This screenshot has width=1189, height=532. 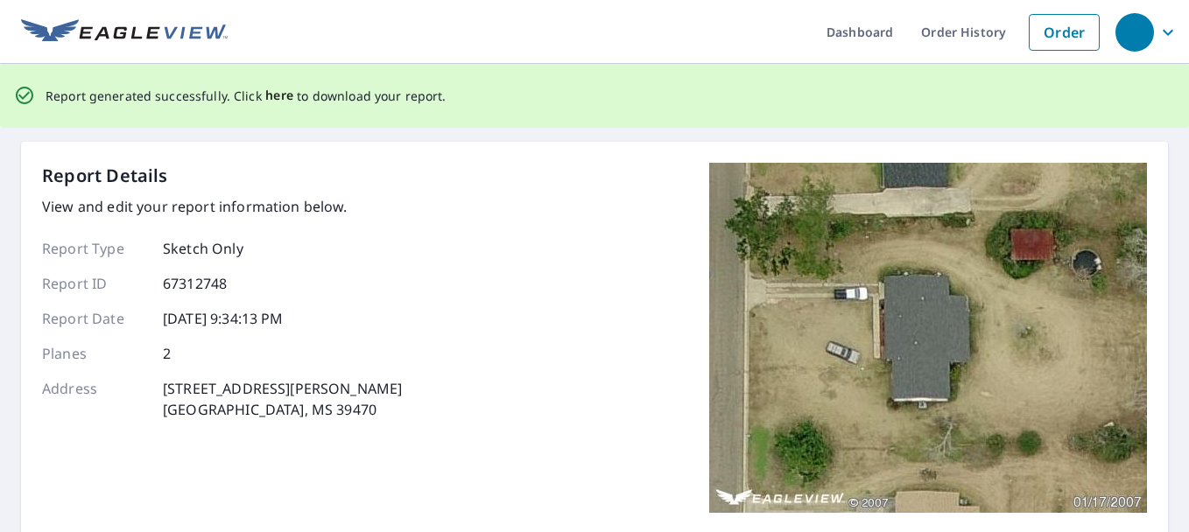 I want to click on p: Sketch Only, so click(x=203, y=249).